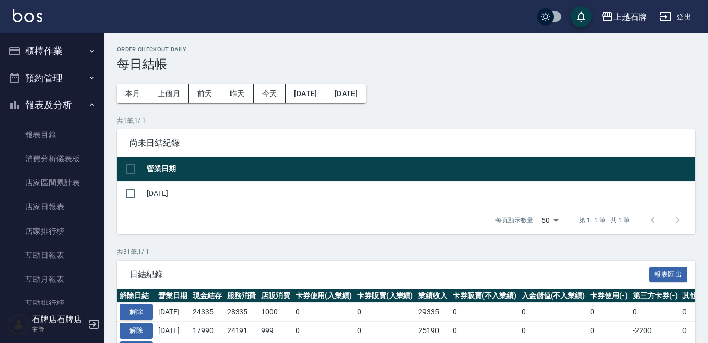  I want to click on button: 上個月, so click(169, 93).